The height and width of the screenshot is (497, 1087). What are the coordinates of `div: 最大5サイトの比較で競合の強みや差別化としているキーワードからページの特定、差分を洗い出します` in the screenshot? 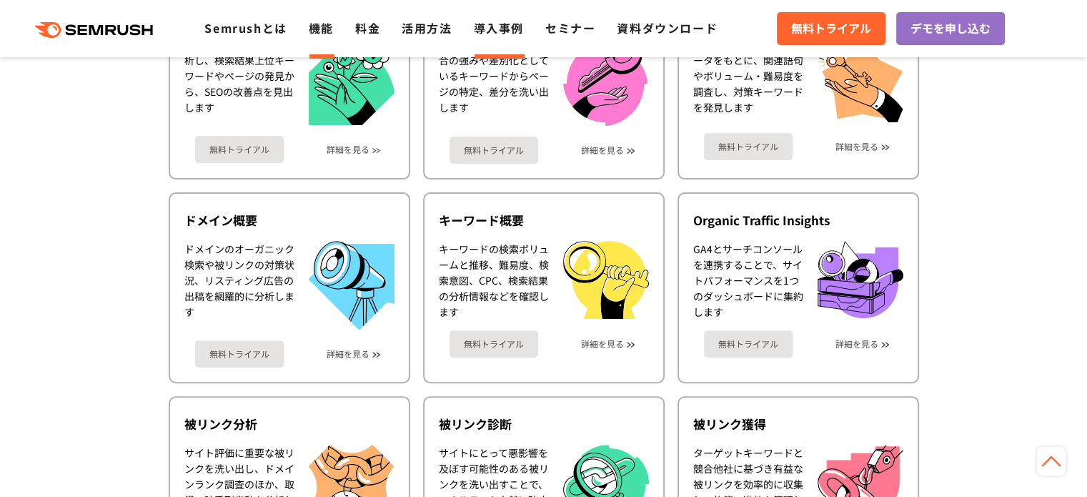 It's located at (494, 81).